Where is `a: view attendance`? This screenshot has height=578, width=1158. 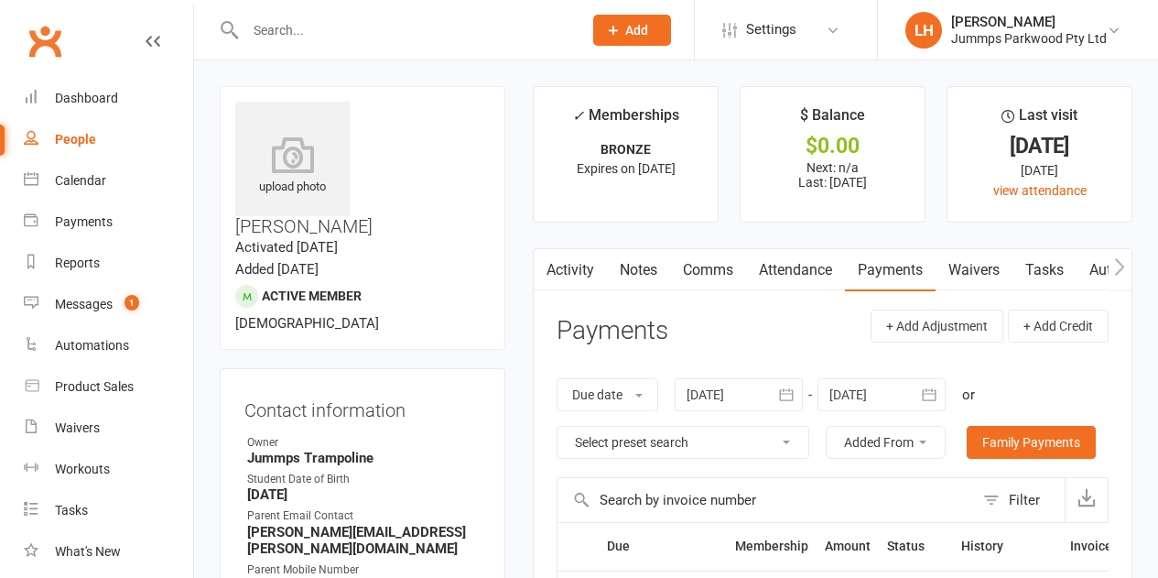
a: view attendance is located at coordinates (1040, 190).